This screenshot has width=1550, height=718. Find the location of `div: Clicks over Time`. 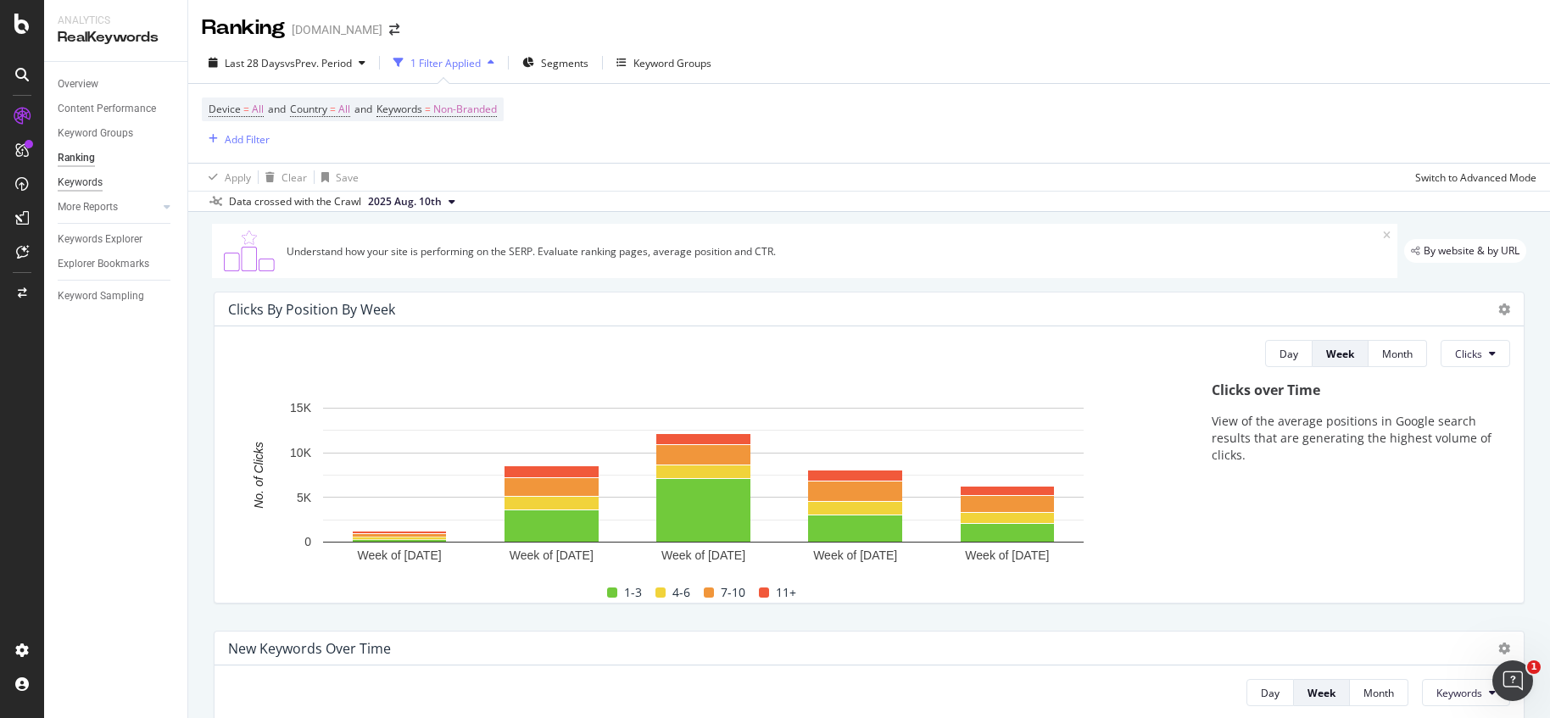

div: Clicks over Time is located at coordinates (1353, 390).